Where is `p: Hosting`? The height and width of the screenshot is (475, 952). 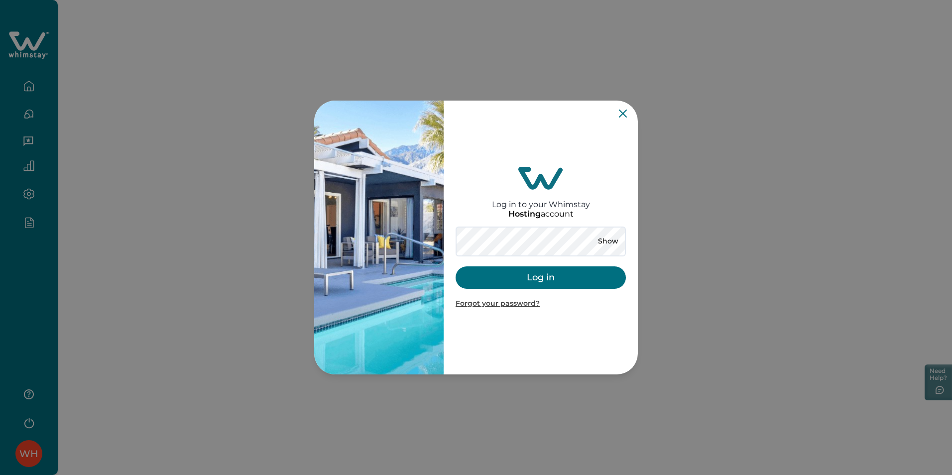
p: Hosting is located at coordinates (524, 214).